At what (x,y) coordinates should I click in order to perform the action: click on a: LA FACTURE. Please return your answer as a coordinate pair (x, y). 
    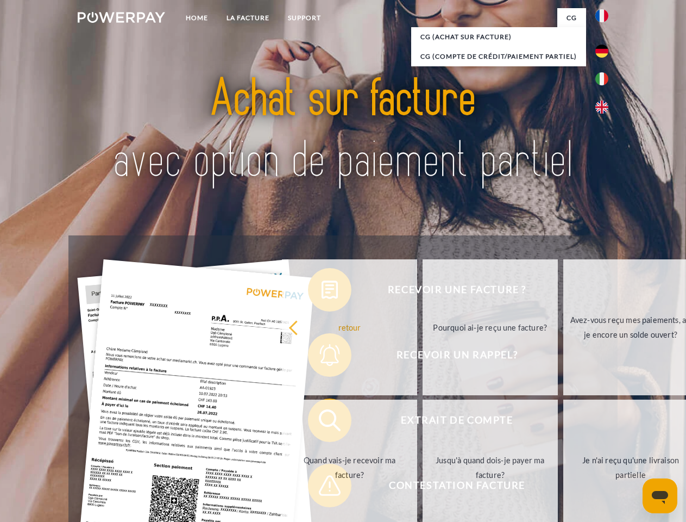
    Looking at the image, I should click on (248, 18).